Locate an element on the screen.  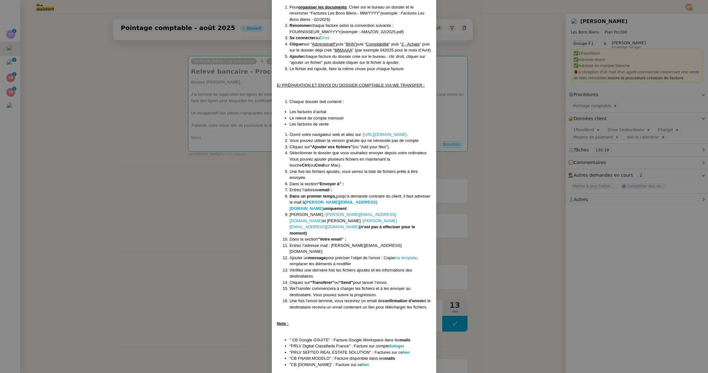
u: Comptabilité is located at coordinates (378, 44).